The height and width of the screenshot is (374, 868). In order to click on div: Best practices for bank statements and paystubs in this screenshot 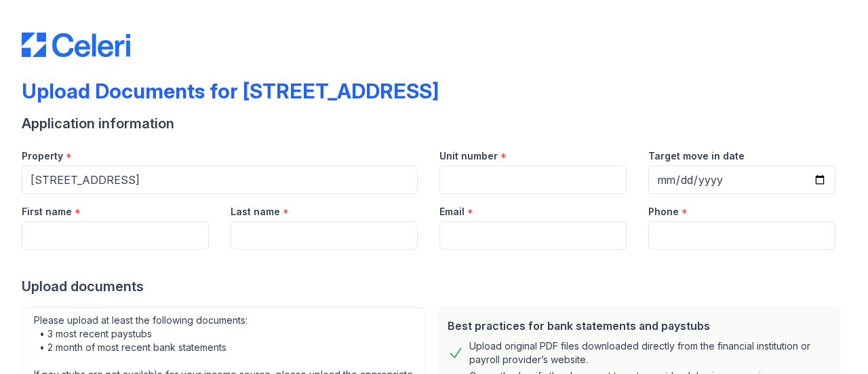, I will do `click(639, 326)`.